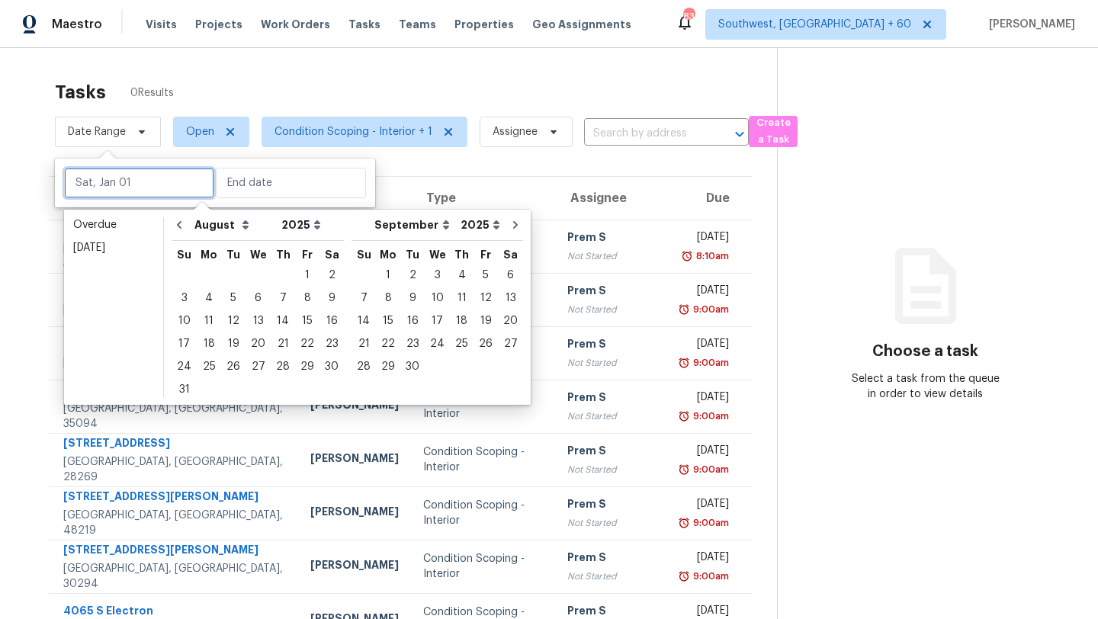  I want to click on div: 5, so click(233, 298).